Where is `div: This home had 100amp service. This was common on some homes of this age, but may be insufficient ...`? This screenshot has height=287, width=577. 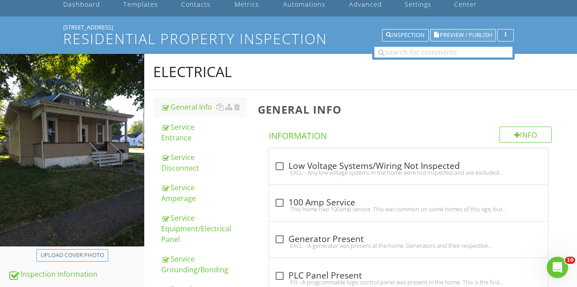 div: This home had 100amp service. This was common on some homes of this age, but may be insufficient ... is located at coordinates (408, 209).